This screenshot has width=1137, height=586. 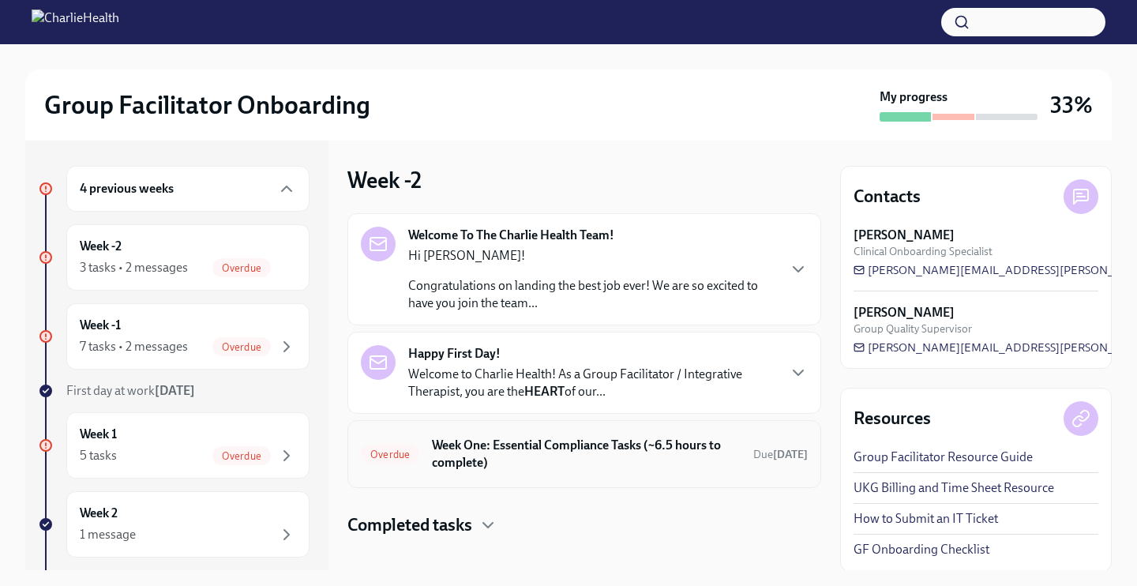 I want to click on a: Week -17 tasks • 2 messagesOverdue, so click(x=174, y=336).